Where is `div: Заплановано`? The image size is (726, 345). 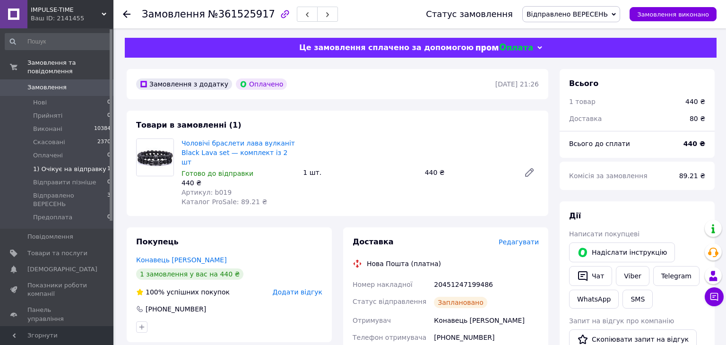 div: Заплановано is located at coordinates (460, 302).